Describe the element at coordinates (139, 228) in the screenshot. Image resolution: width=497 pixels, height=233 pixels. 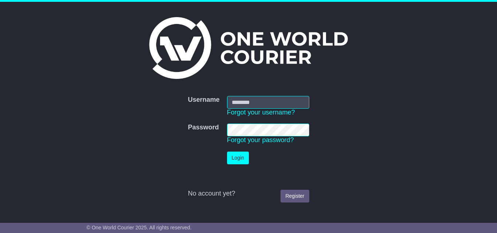
I see `span: © One World Courier 2025. All rights reserved.` at that location.